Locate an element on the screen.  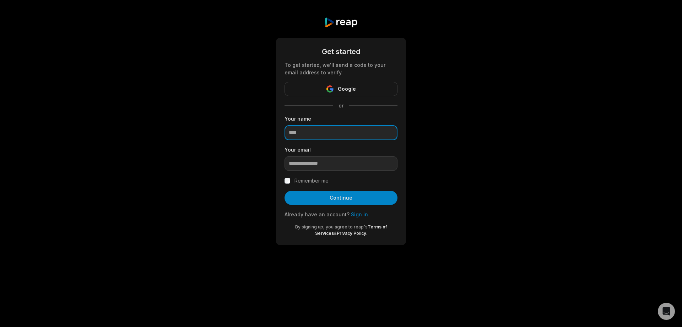
span: By signing up, you agree to reap's is located at coordinates (332, 226).